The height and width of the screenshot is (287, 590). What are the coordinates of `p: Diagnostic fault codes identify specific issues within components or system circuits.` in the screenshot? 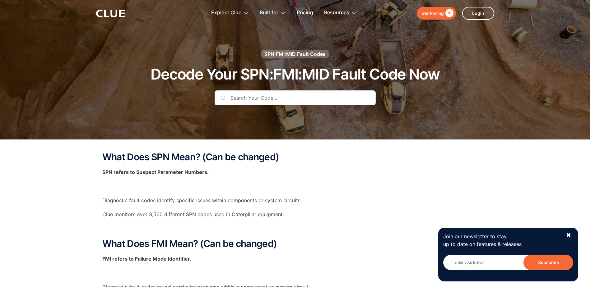 It's located at (295, 201).